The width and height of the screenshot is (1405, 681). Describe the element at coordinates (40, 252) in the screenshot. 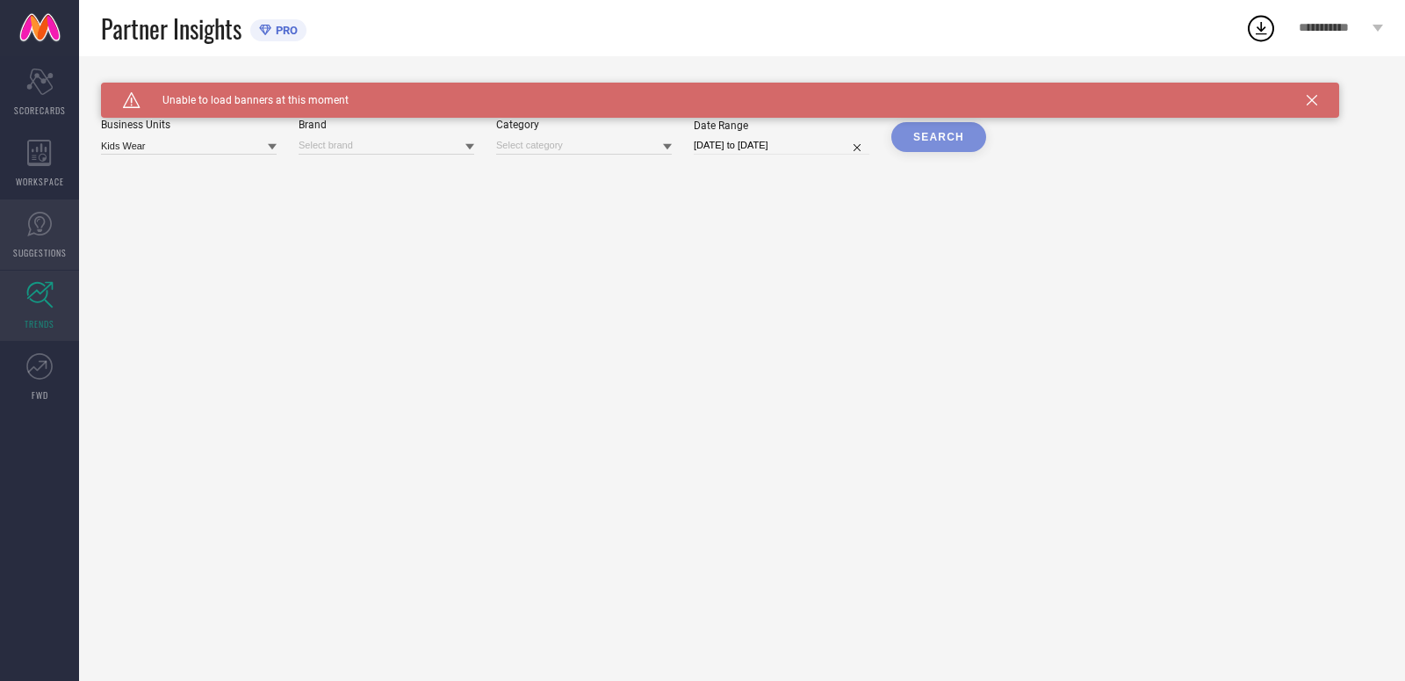

I see `span: SUGGESTIONS` at that location.